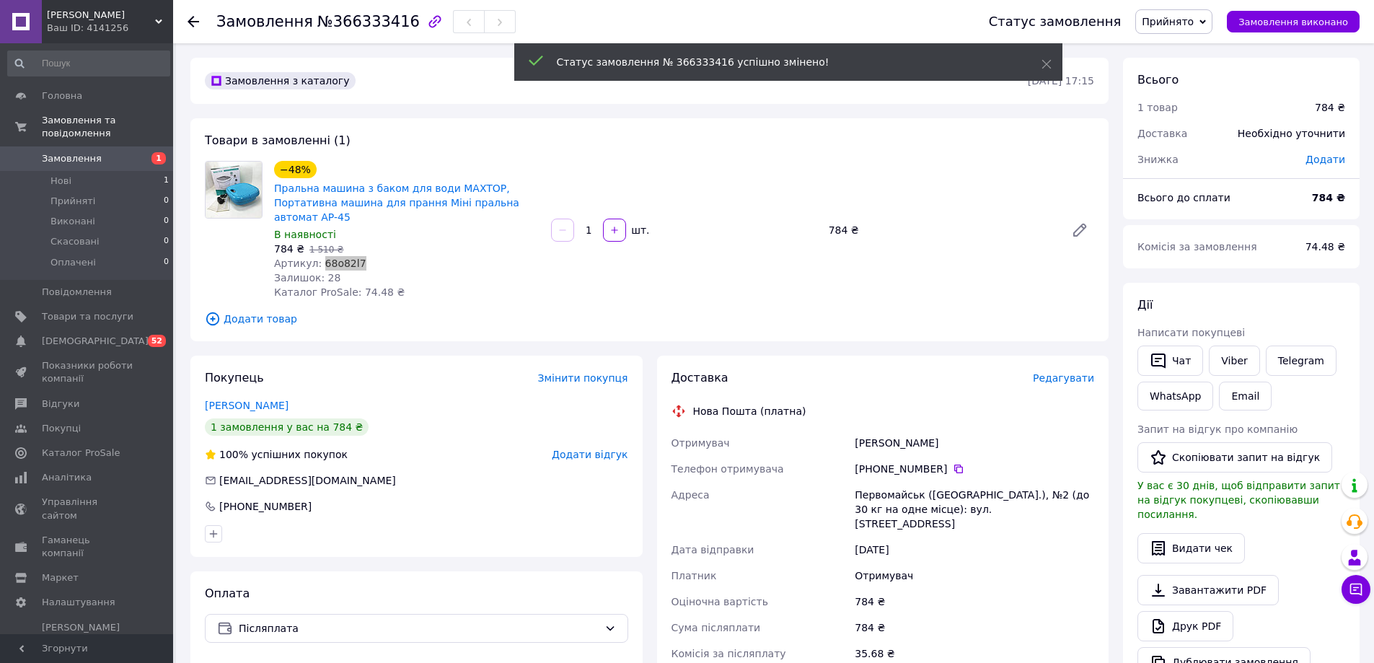 Image resolution: width=1374 pixels, height=663 pixels. What do you see at coordinates (295, 169) in the screenshot?
I see `div: −48%` at bounding box center [295, 169].